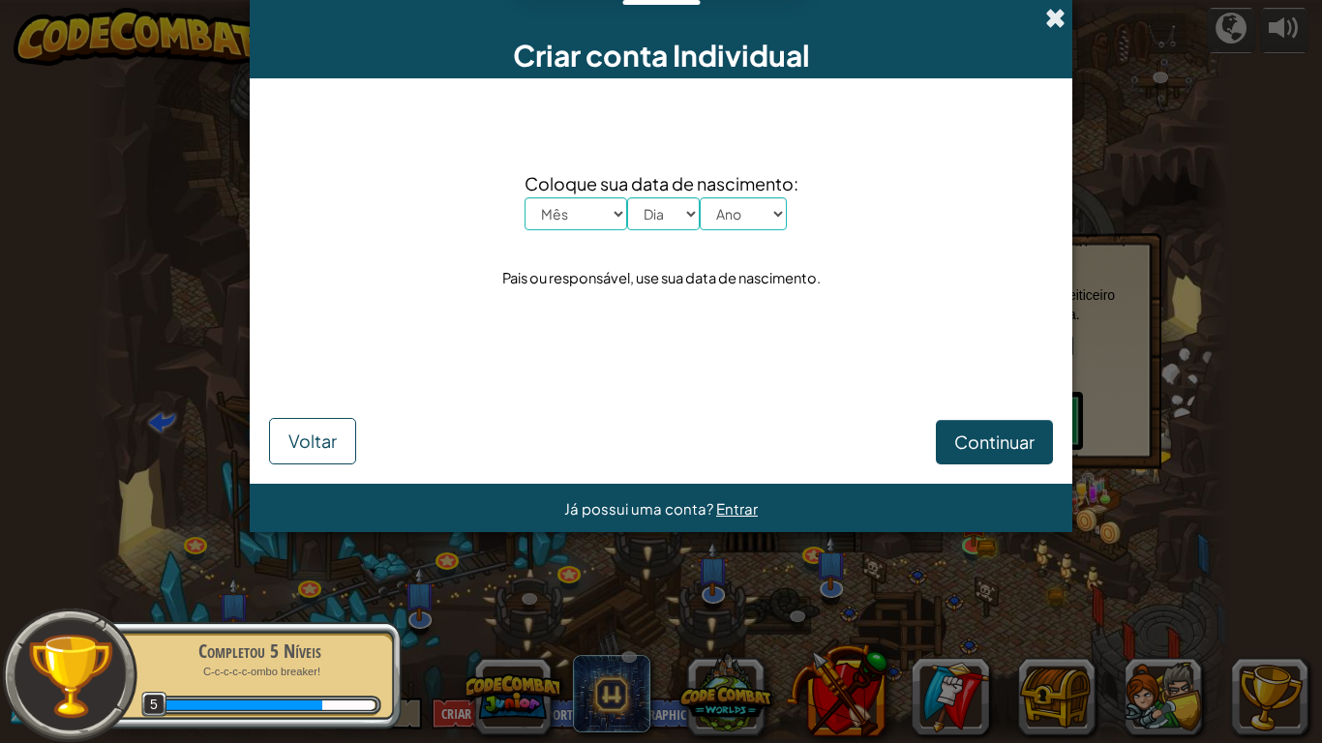 This screenshot has width=1322, height=743. I want to click on span: Já possui uma conta?, so click(640, 508).